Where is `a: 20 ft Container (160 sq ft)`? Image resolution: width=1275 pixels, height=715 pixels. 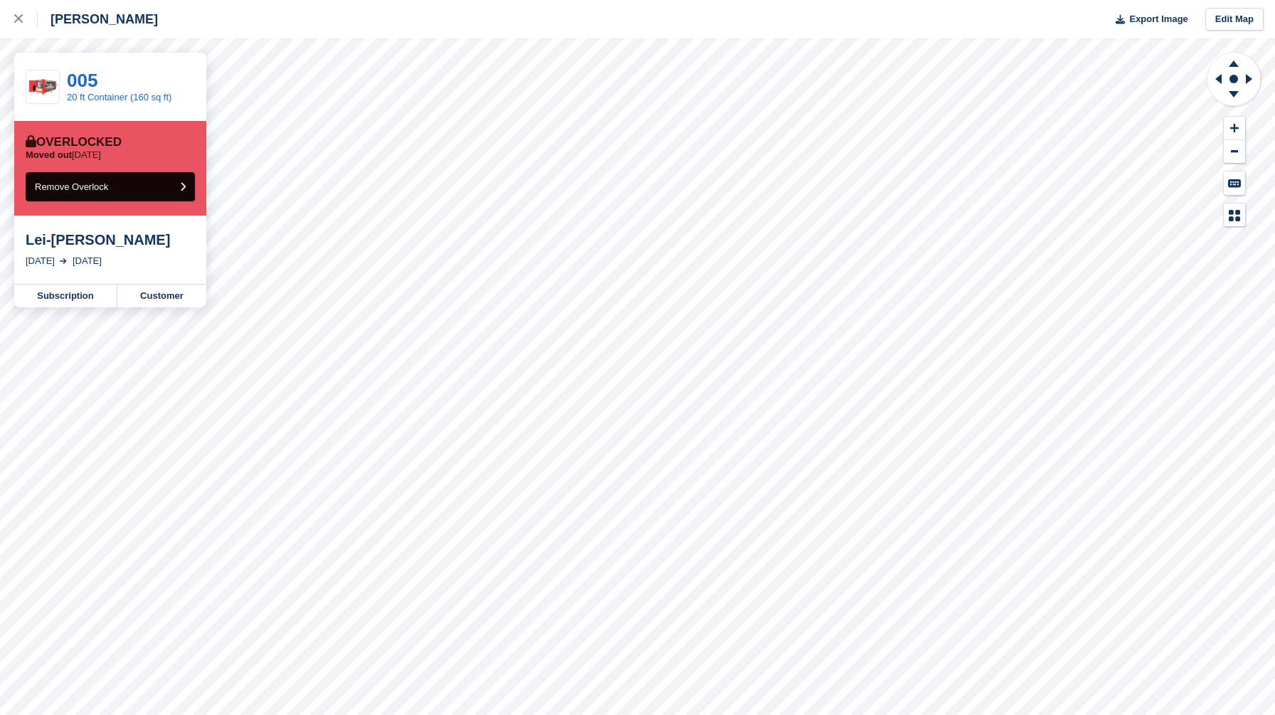 a: 20 ft Container (160 sq ft) is located at coordinates (119, 97).